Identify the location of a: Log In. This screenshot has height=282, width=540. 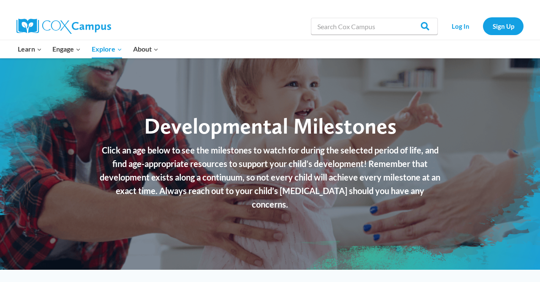
(460, 26).